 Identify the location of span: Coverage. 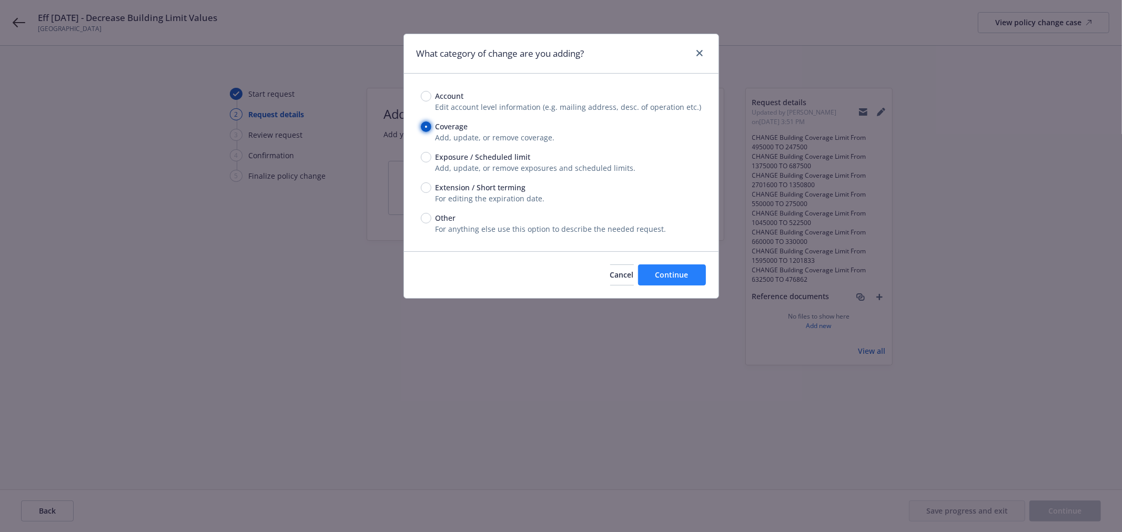
(452, 126).